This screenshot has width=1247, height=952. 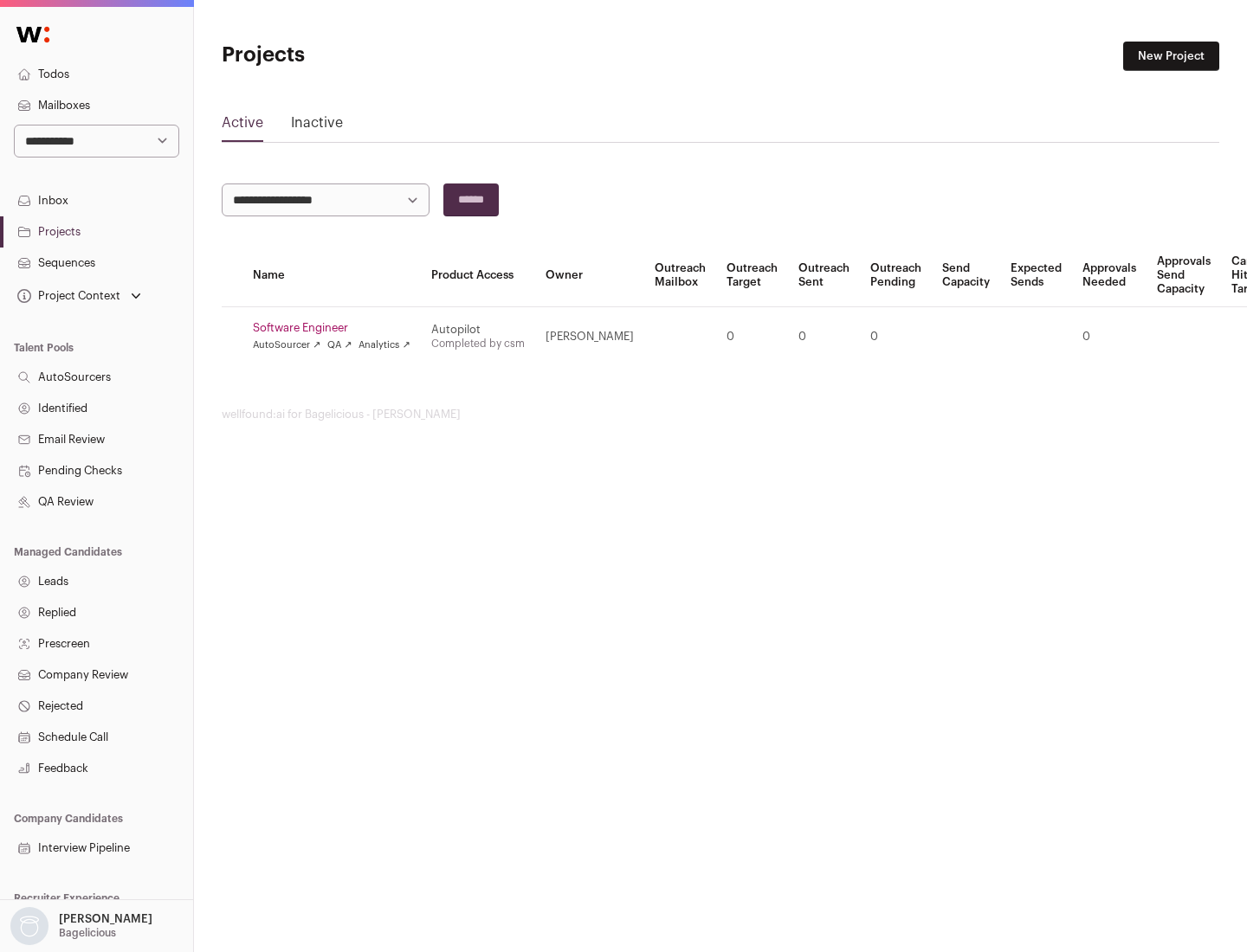 What do you see at coordinates (388, 55) in the screenshot?
I see `h1: Projects` at bounding box center [388, 55].